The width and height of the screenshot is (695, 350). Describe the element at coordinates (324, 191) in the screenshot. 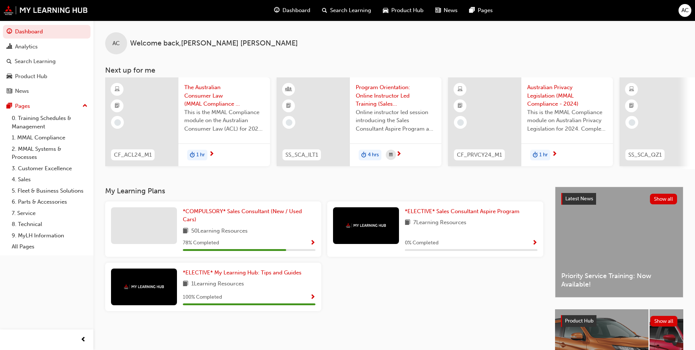

I see `h3: My Learning Plans` at that location.